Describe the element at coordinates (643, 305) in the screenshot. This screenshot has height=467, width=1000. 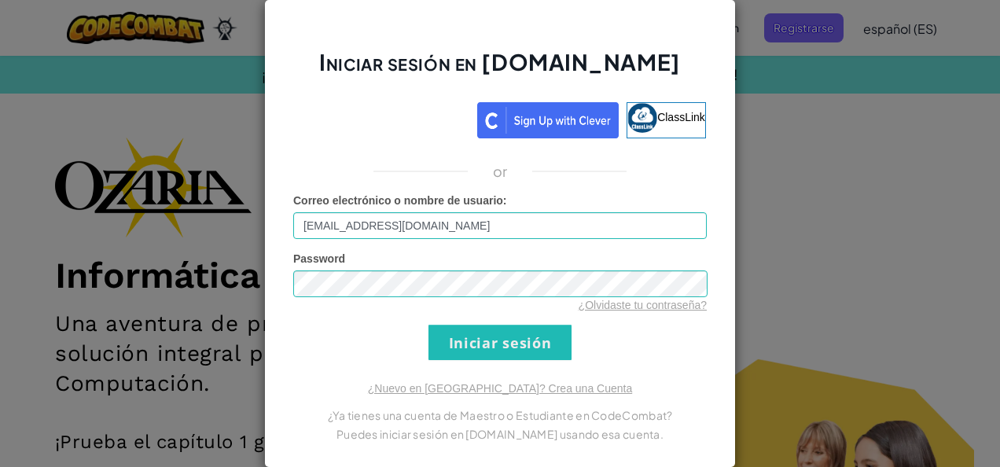
I see `a: ¿Olvidaste tu contraseña?` at that location.